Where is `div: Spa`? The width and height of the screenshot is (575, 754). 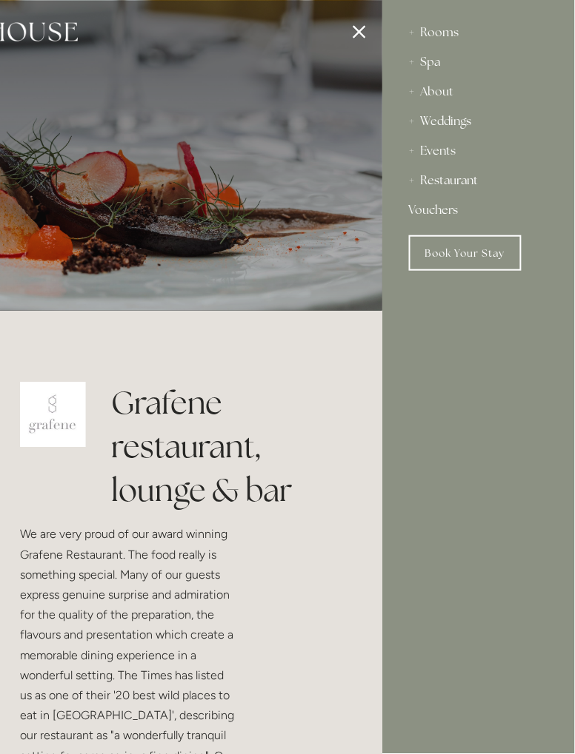 div: Spa is located at coordinates (478, 62).